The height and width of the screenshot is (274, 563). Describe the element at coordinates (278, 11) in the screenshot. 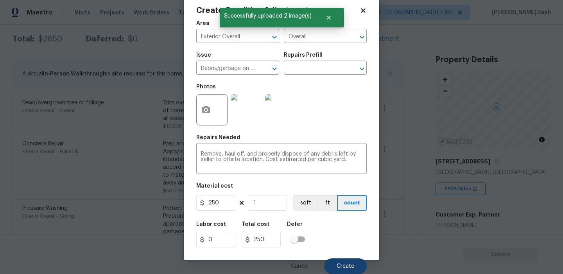

I see `h2: Create Condition Adjustment` at that location.